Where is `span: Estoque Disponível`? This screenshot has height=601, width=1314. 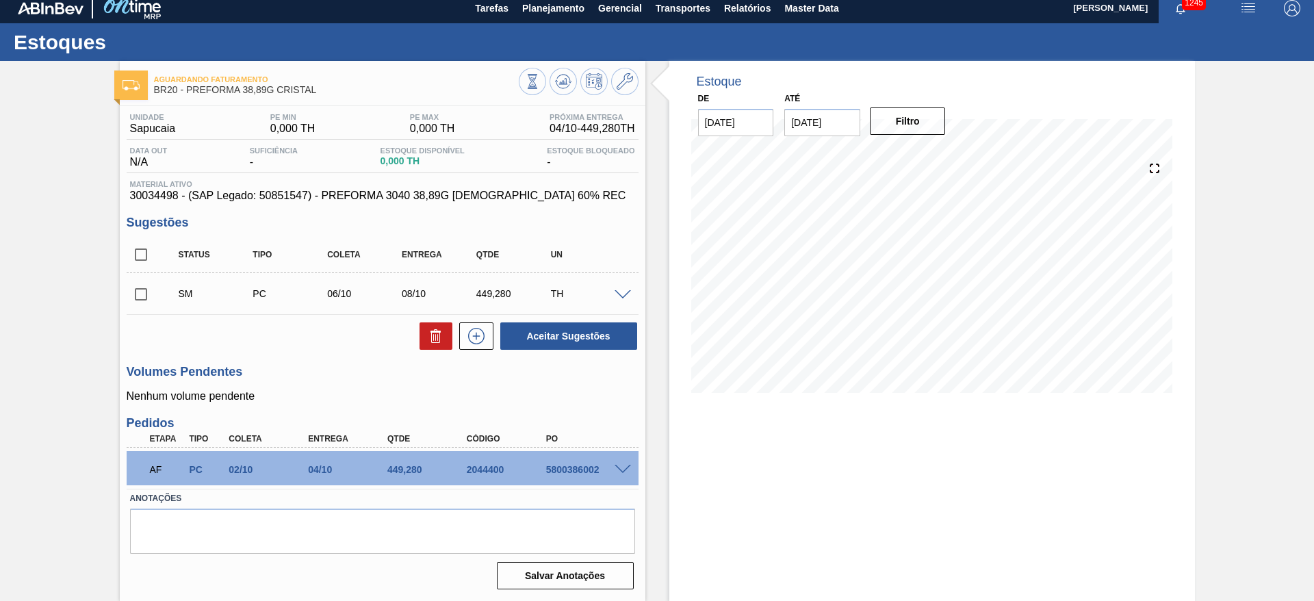 span: Estoque Disponível is located at coordinates (422, 151).